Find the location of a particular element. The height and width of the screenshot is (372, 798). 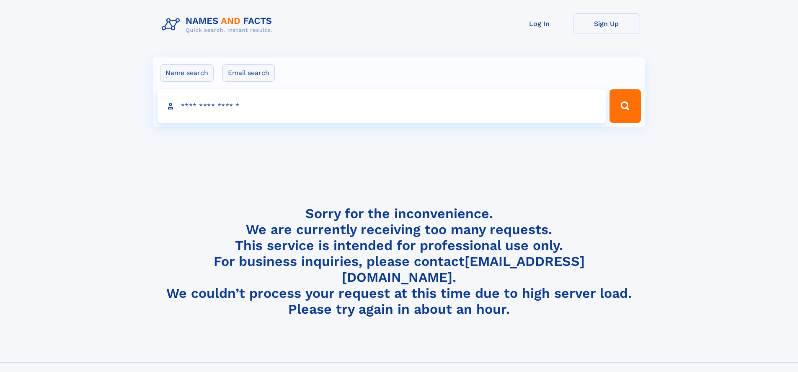

button: Search Button is located at coordinates (625, 106).